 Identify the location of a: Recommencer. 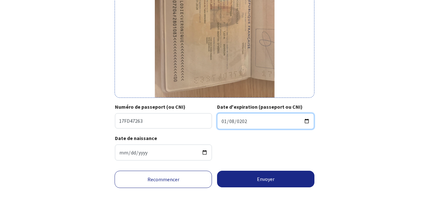
(163, 179).